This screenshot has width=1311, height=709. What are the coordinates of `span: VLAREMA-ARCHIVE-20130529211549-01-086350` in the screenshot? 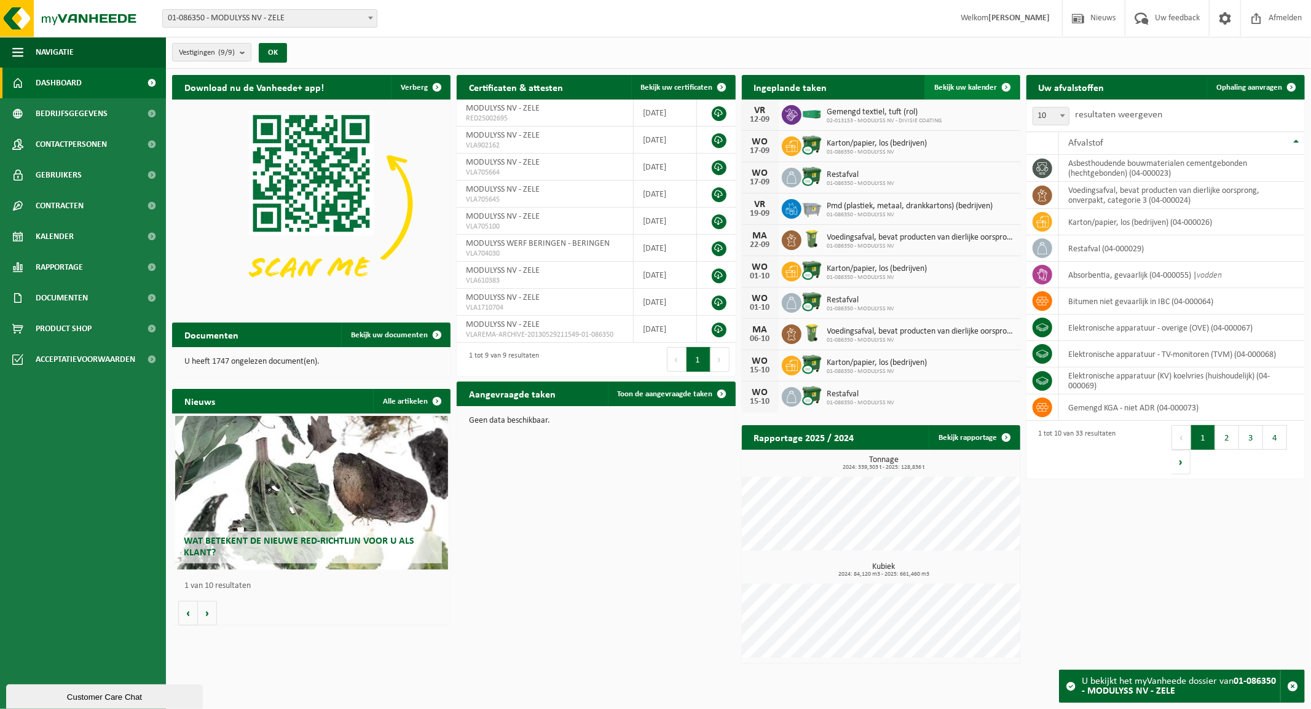 It's located at (545, 335).